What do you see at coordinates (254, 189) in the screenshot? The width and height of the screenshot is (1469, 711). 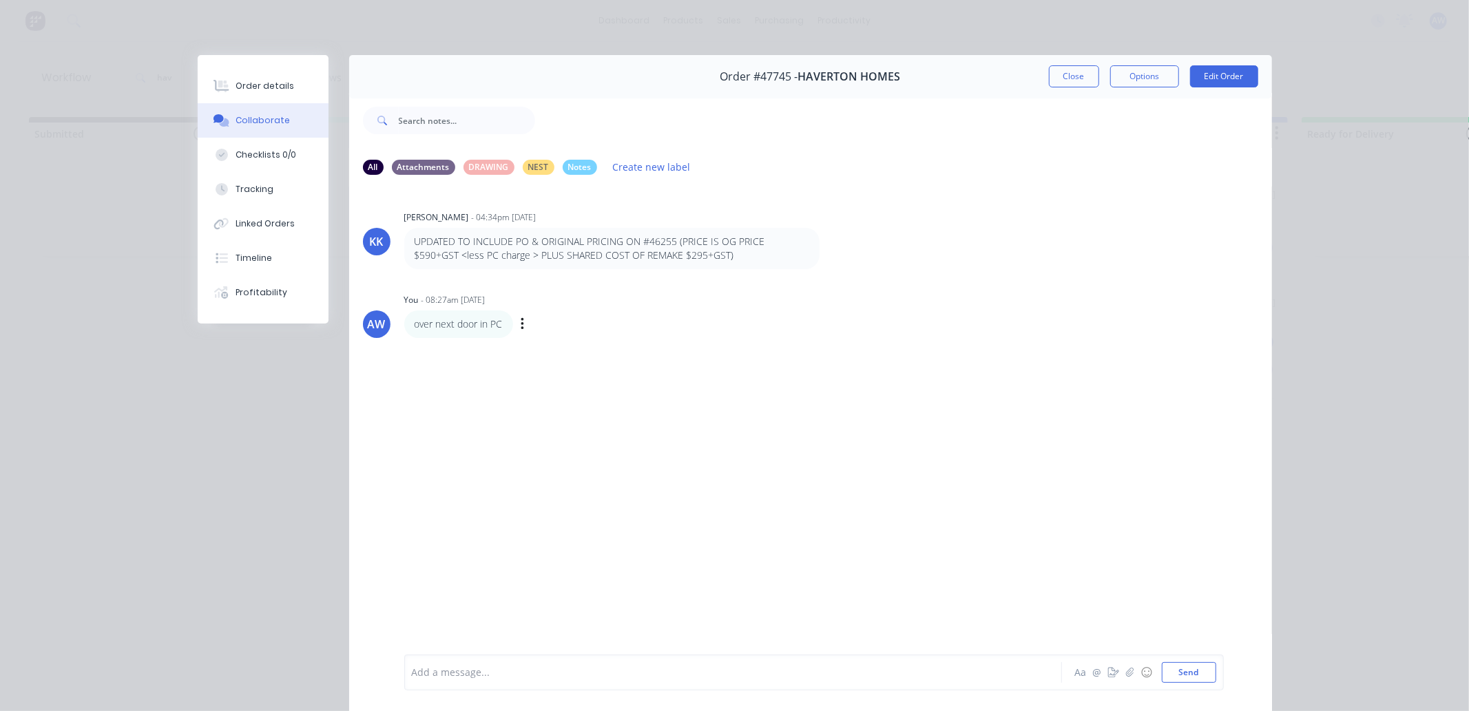 I see `div: Tracking` at bounding box center [254, 189].